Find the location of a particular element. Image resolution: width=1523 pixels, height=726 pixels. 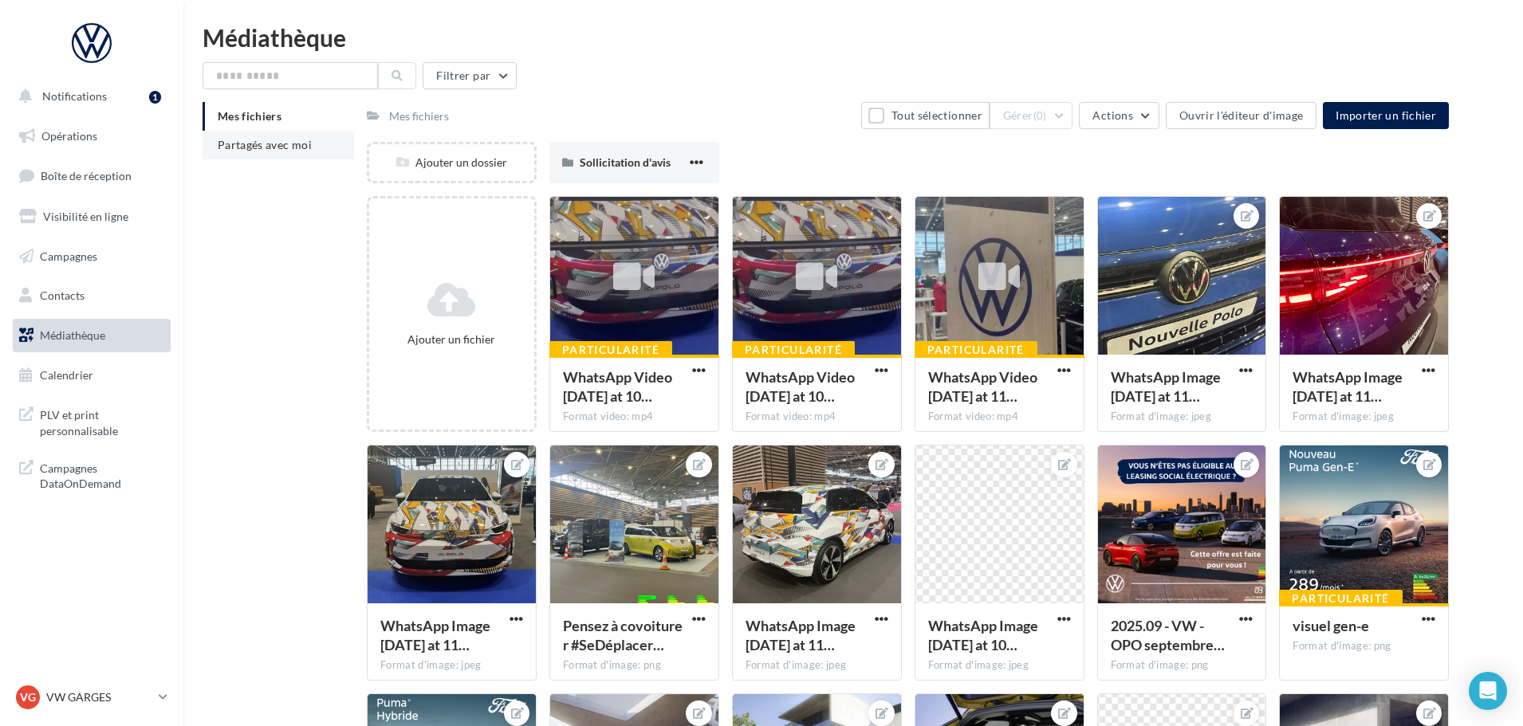

a: Opérations is located at coordinates (92, 136).